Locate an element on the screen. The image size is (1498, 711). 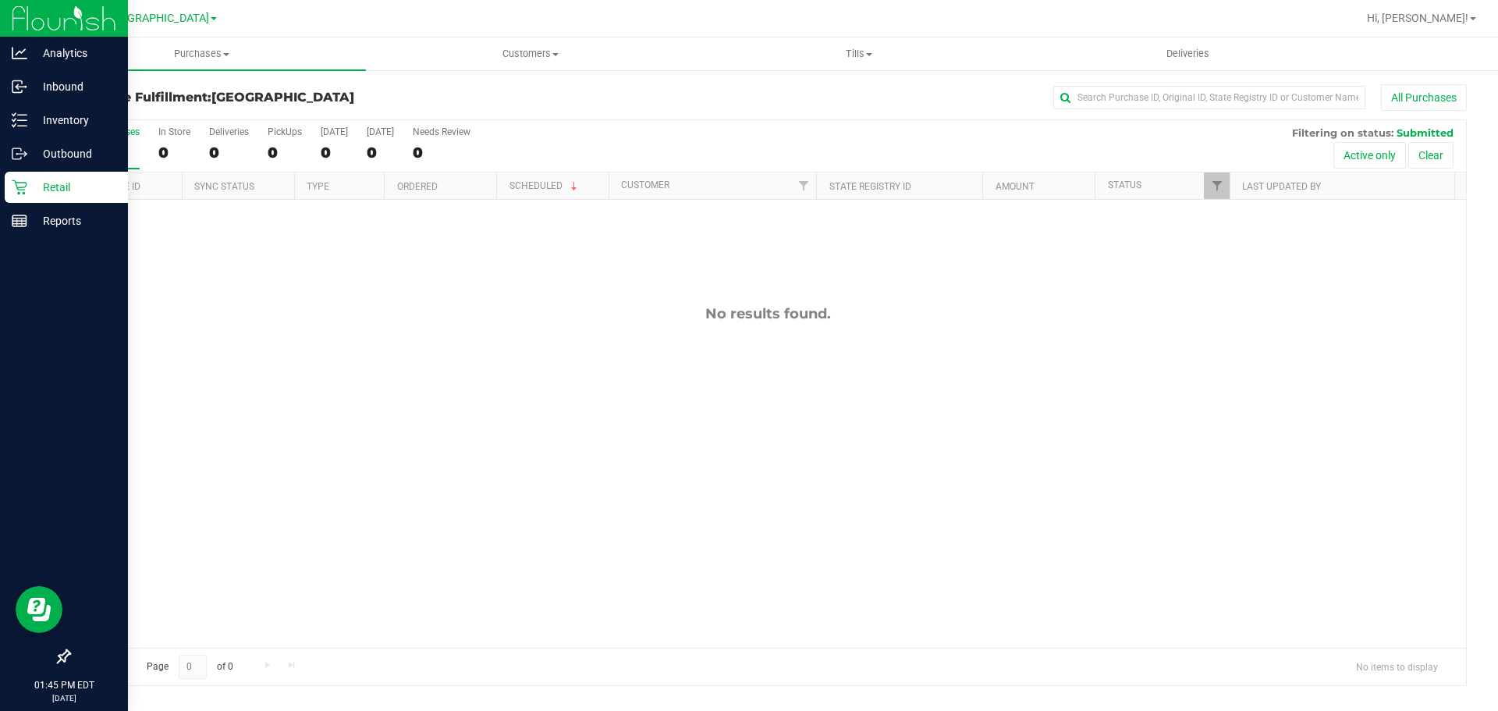
span: Deliveries is located at coordinates (1188, 54).